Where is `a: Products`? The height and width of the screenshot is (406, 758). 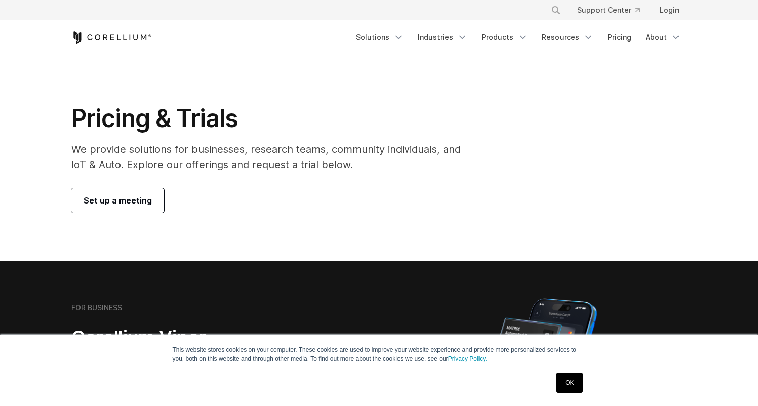 a: Products is located at coordinates (505, 37).